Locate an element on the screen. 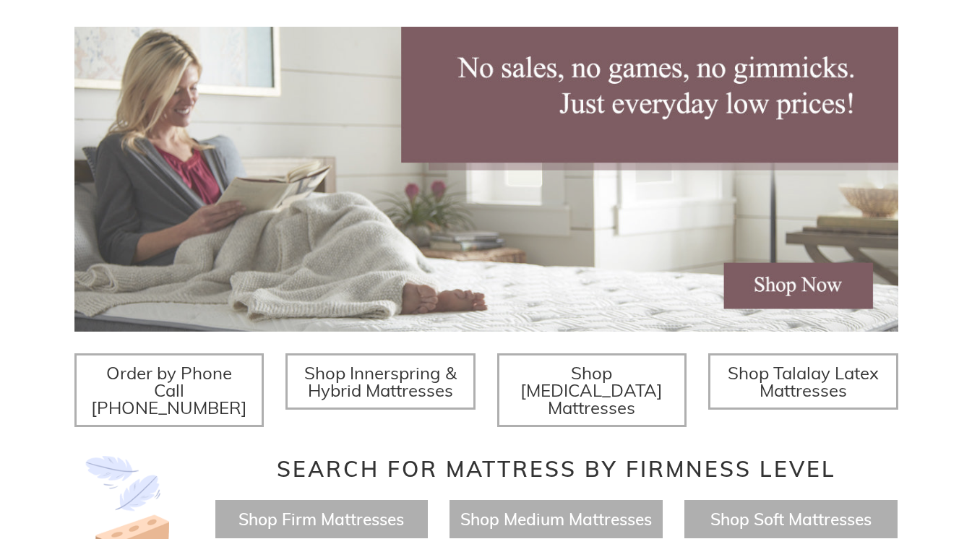 Image resolution: width=972 pixels, height=539 pixels. span: Shop Innerspring & Hybrid Mattresses is located at coordinates (380, 382).